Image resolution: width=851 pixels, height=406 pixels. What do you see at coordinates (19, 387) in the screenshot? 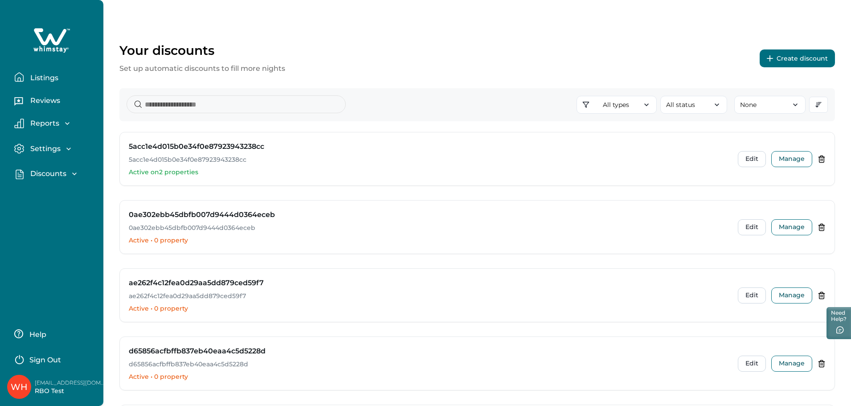
I see `div: Whimstay Host` at bounding box center [19, 387].